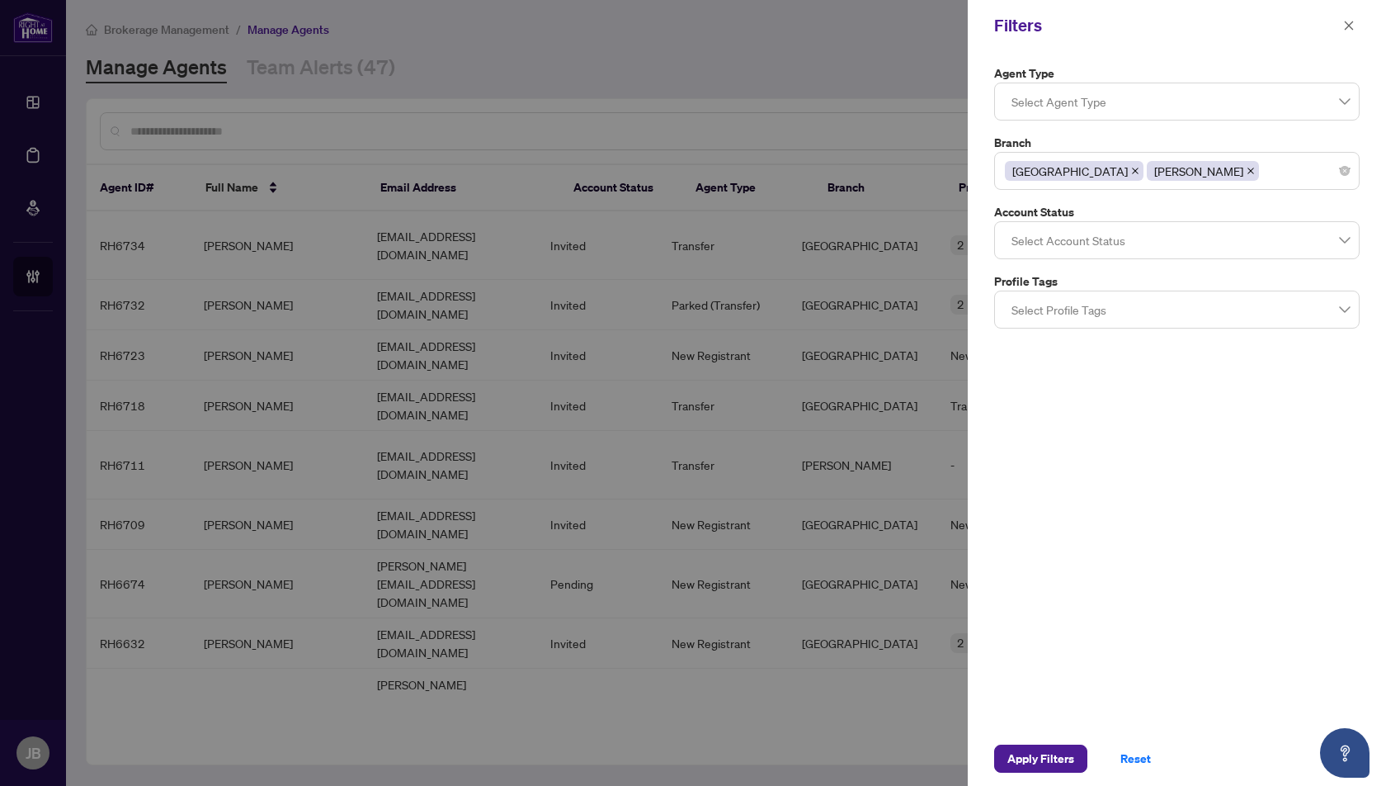 The width and height of the screenshot is (1386, 786). What do you see at coordinates (1136, 758) in the screenshot?
I see `span: Reset` at bounding box center [1136, 758].